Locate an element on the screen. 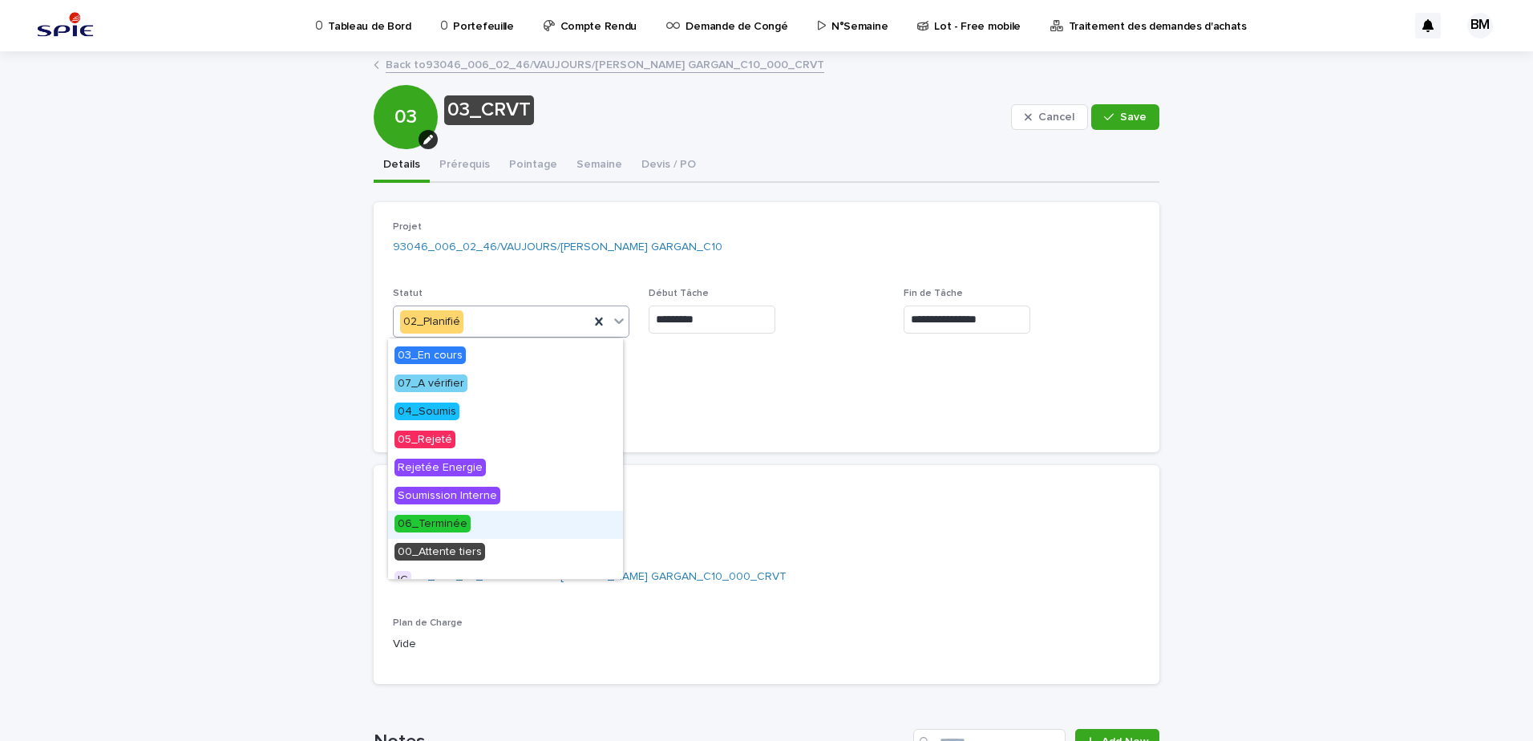 Image resolution: width=1533 pixels, height=741 pixels. span: 03_En cours is located at coordinates (430, 355).